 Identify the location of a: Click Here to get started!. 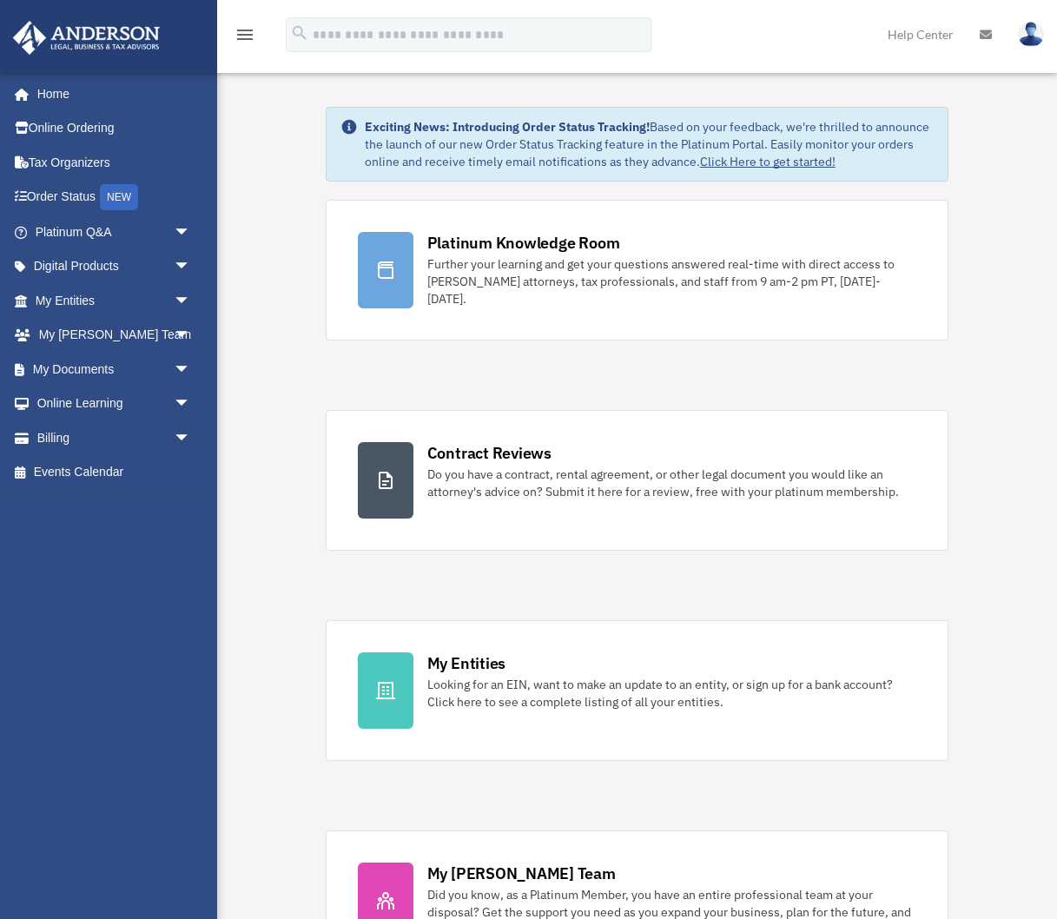
(768, 162).